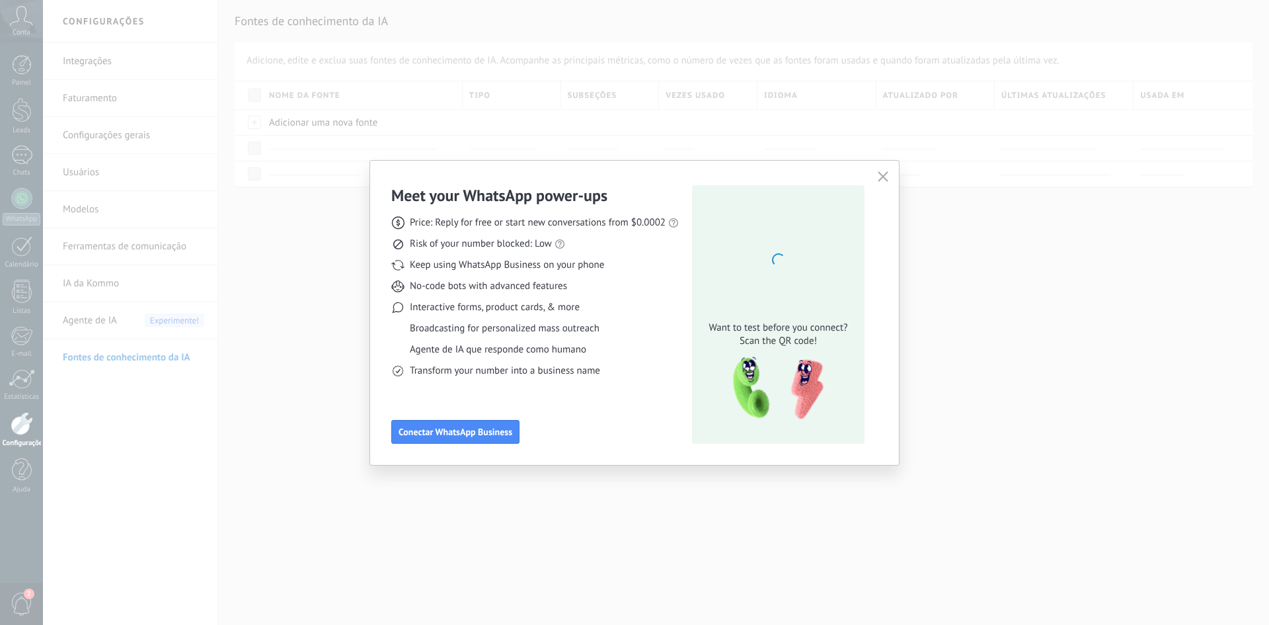 Image resolution: width=1269 pixels, height=625 pixels. What do you see at coordinates (537, 223) in the screenshot?
I see `span: Price: Reply for free or start new conversations from $0.0002` at bounding box center [537, 223].